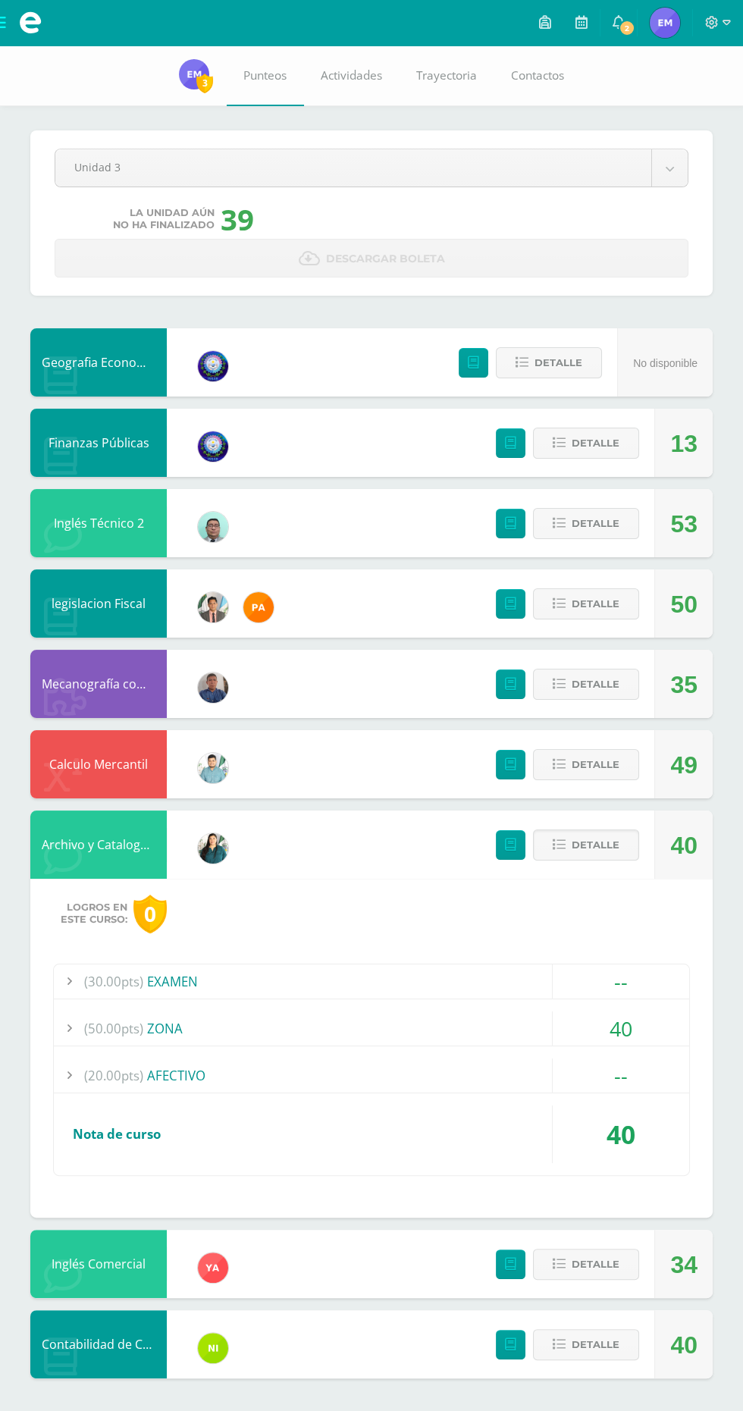 The height and width of the screenshot is (1411, 743). What do you see at coordinates (150, 914) in the screenshot?
I see `div: 0` at bounding box center [150, 914].